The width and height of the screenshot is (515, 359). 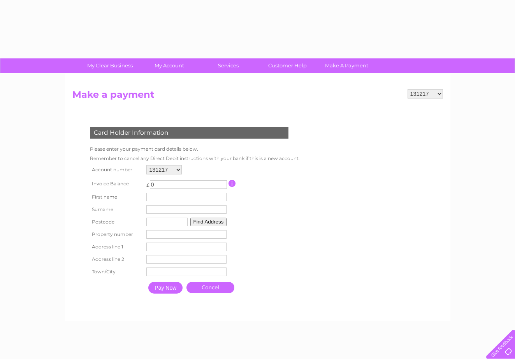 I want to click on th: Address line 2, so click(x=116, y=259).